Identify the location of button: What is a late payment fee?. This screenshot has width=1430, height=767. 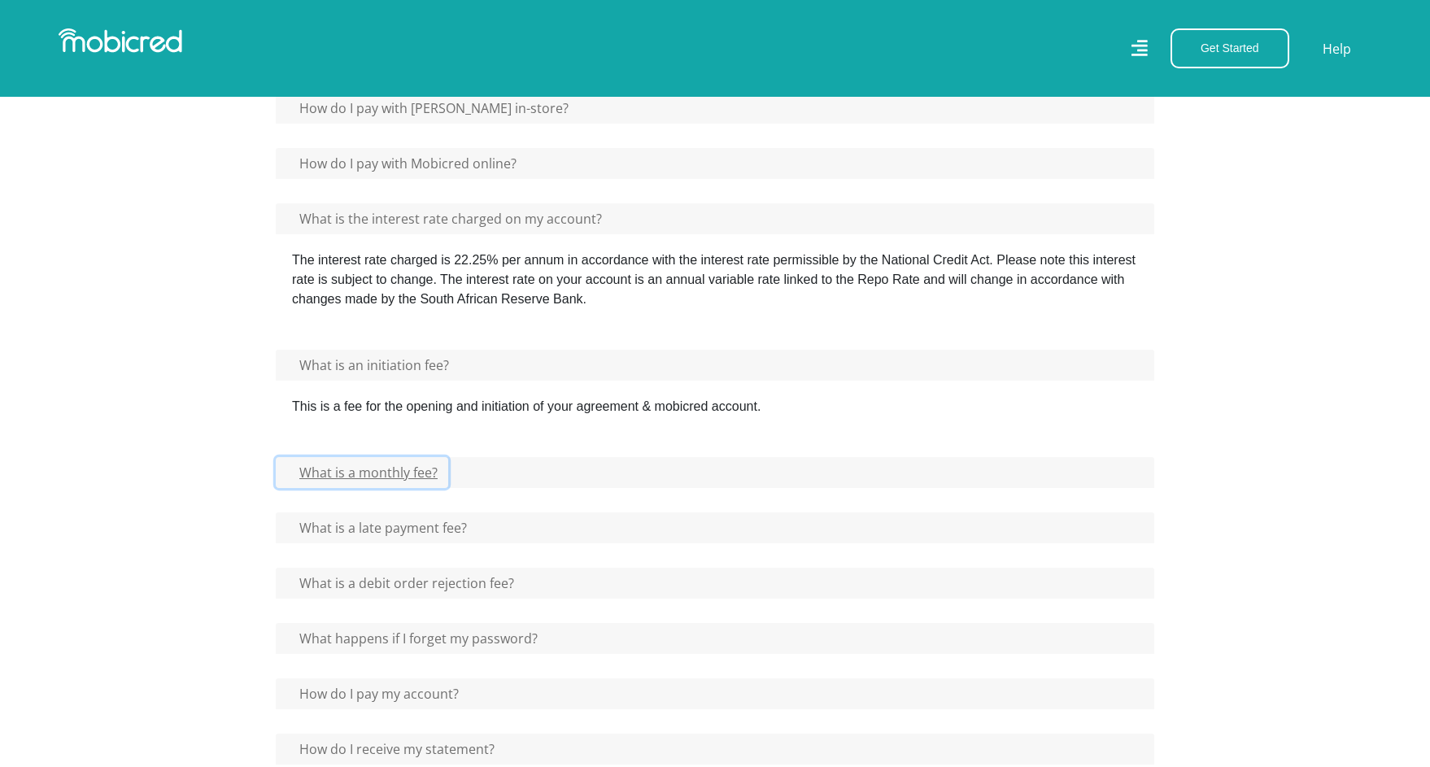
(377, 528).